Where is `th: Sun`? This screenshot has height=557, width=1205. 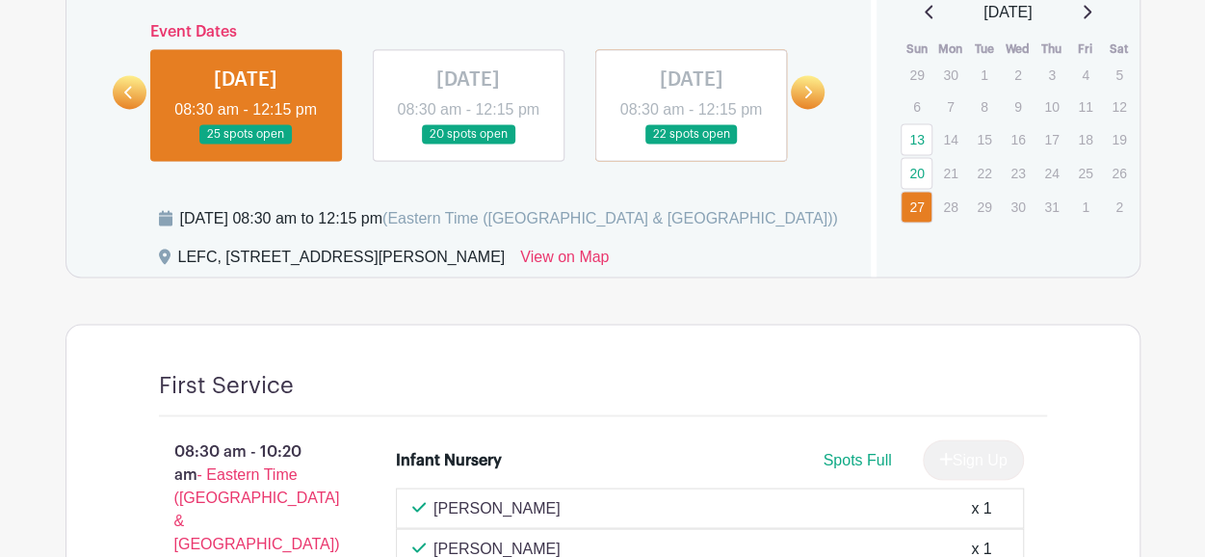 th: Sun is located at coordinates (916, 49).